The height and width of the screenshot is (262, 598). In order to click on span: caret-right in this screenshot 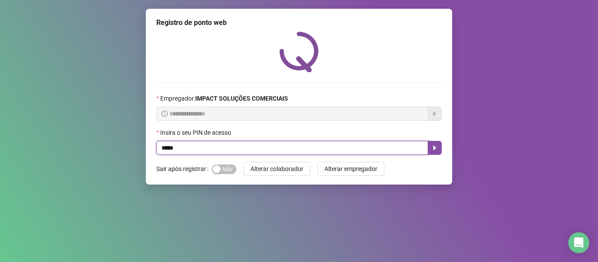, I will do `click(435, 148)`.